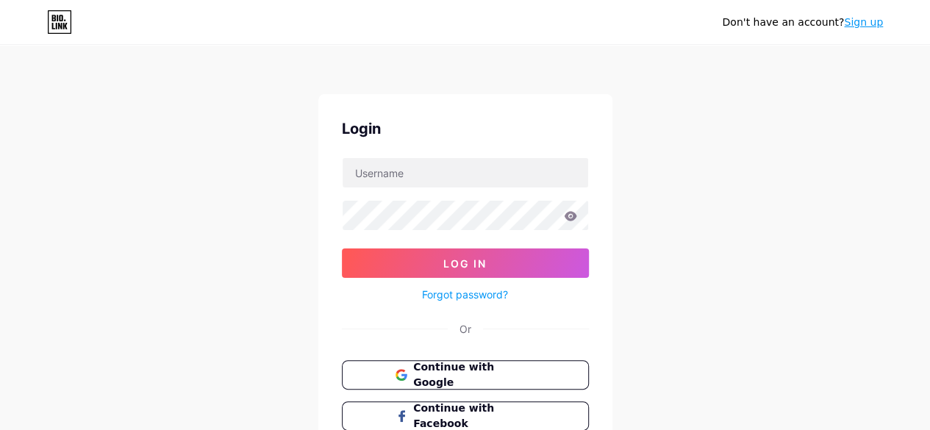 The image size is (930, 430). I want to click on button: Continue with Google, so click(466, 375).